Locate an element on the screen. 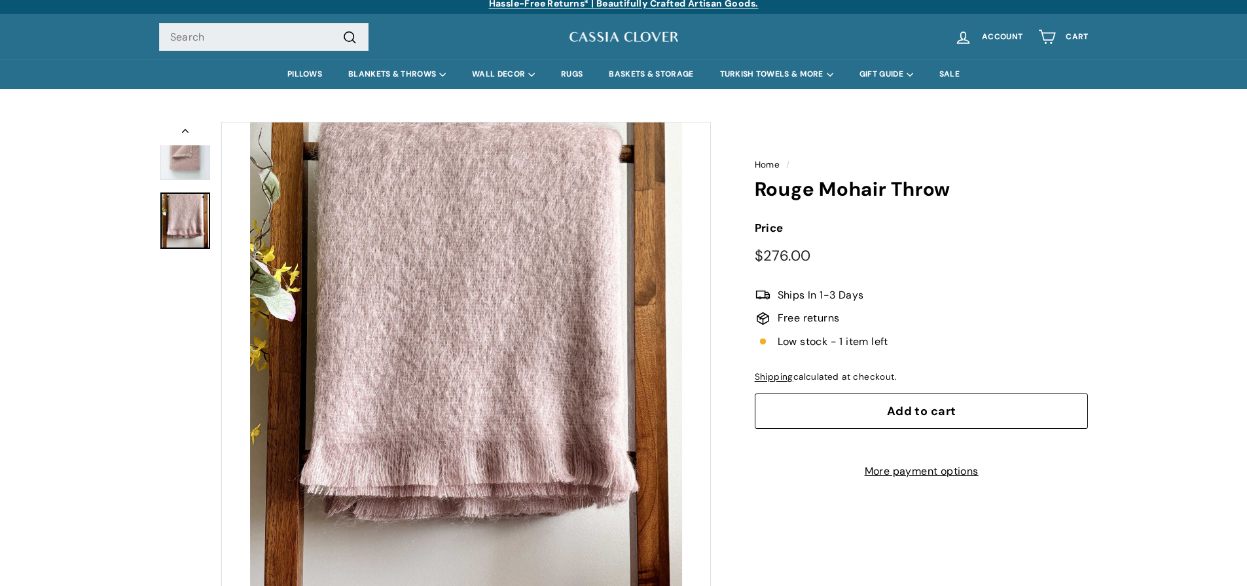  summary: GIFT GUIDE is located at coordinates (886, 74).